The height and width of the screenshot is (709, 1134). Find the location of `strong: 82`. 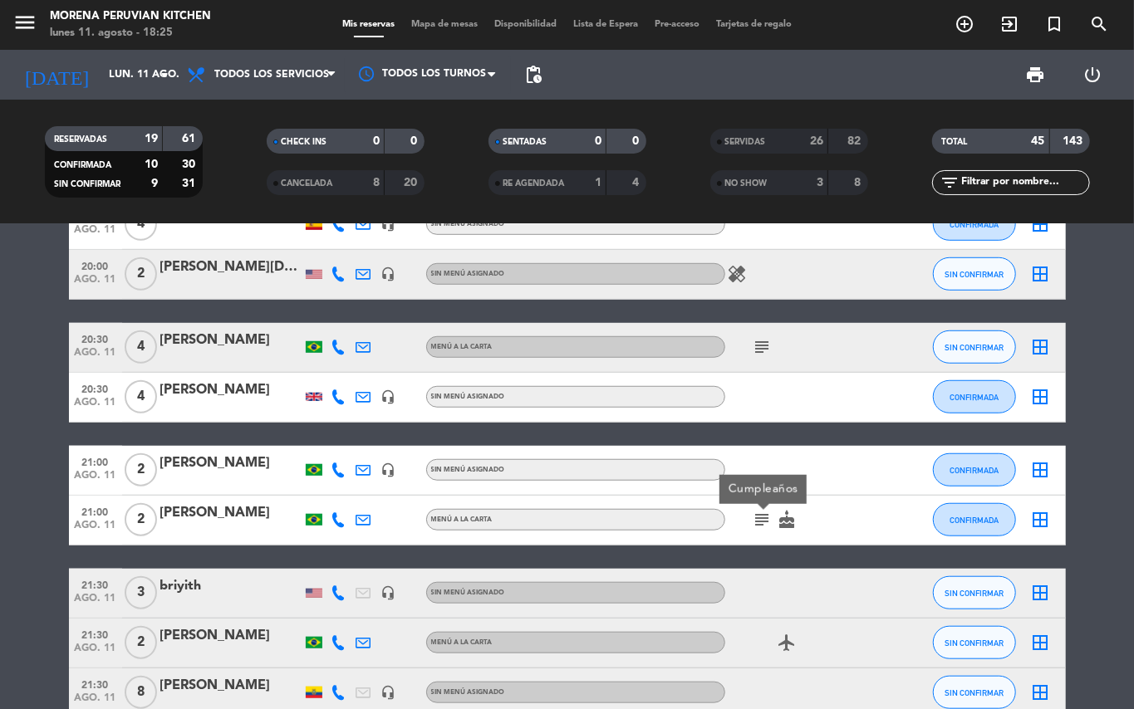

strong: 82 is located at coordinates (856, 141).